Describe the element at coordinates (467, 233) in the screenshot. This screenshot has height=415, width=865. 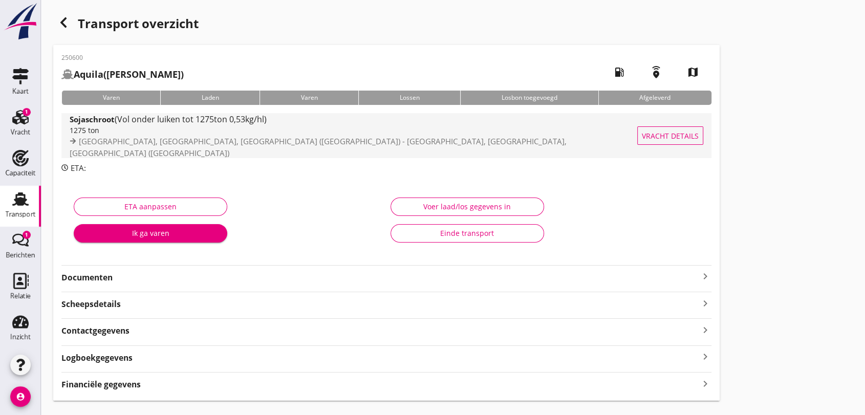
I see `button: Einde transport` at that location.